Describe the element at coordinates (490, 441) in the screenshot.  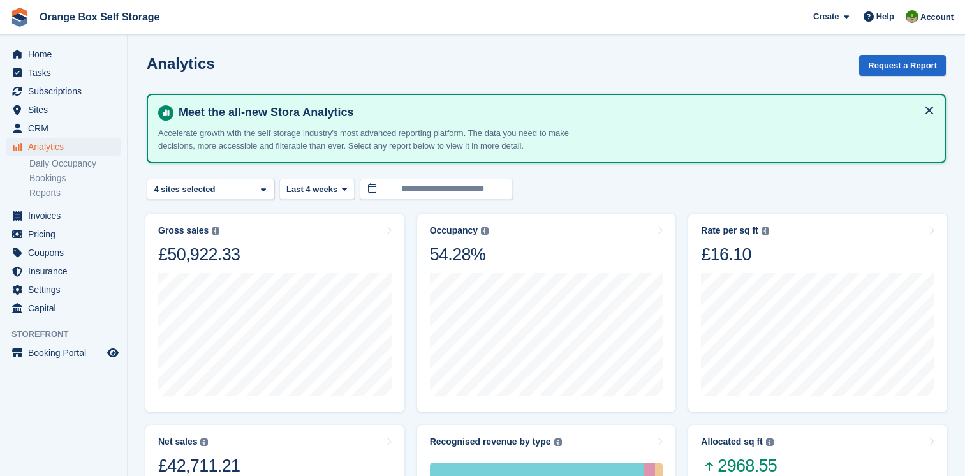
I see `div: Recognised revenue by type` at that location.